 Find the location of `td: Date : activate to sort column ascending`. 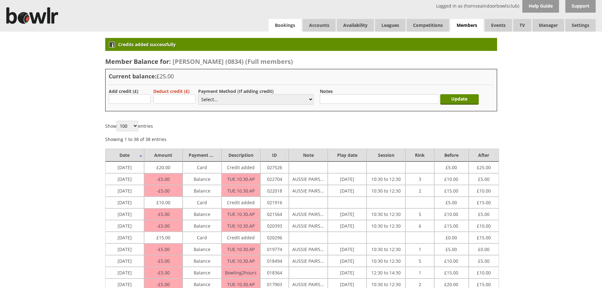

td: Date : activate to sort column ascending is located at coordinates (125, 155).